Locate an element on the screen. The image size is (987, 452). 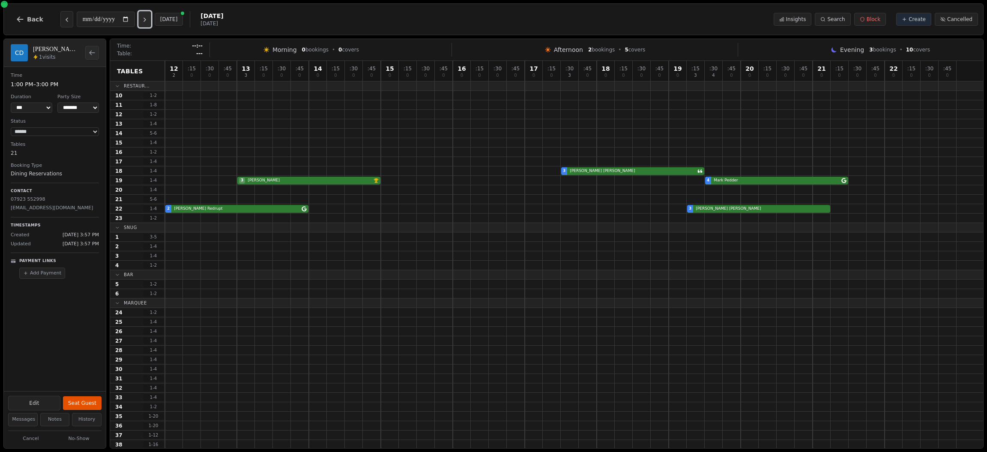
span: 35 is located at coordinates (119, 416).